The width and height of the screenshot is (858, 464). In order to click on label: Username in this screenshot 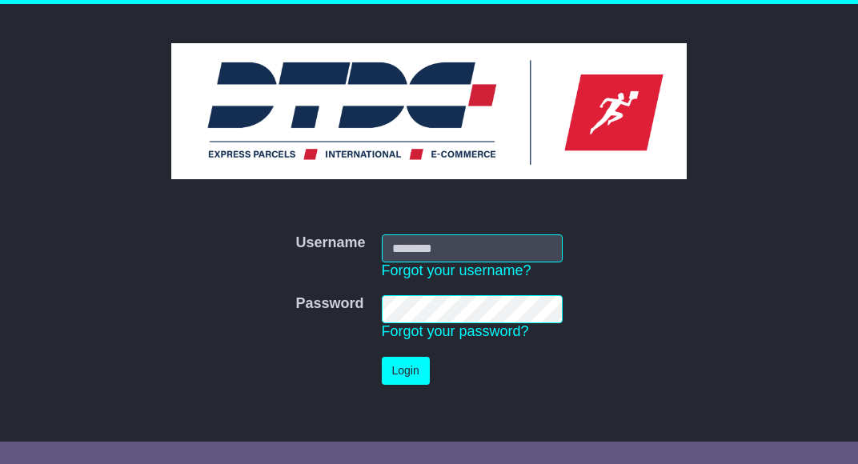, I will do `click(330, 243)`.